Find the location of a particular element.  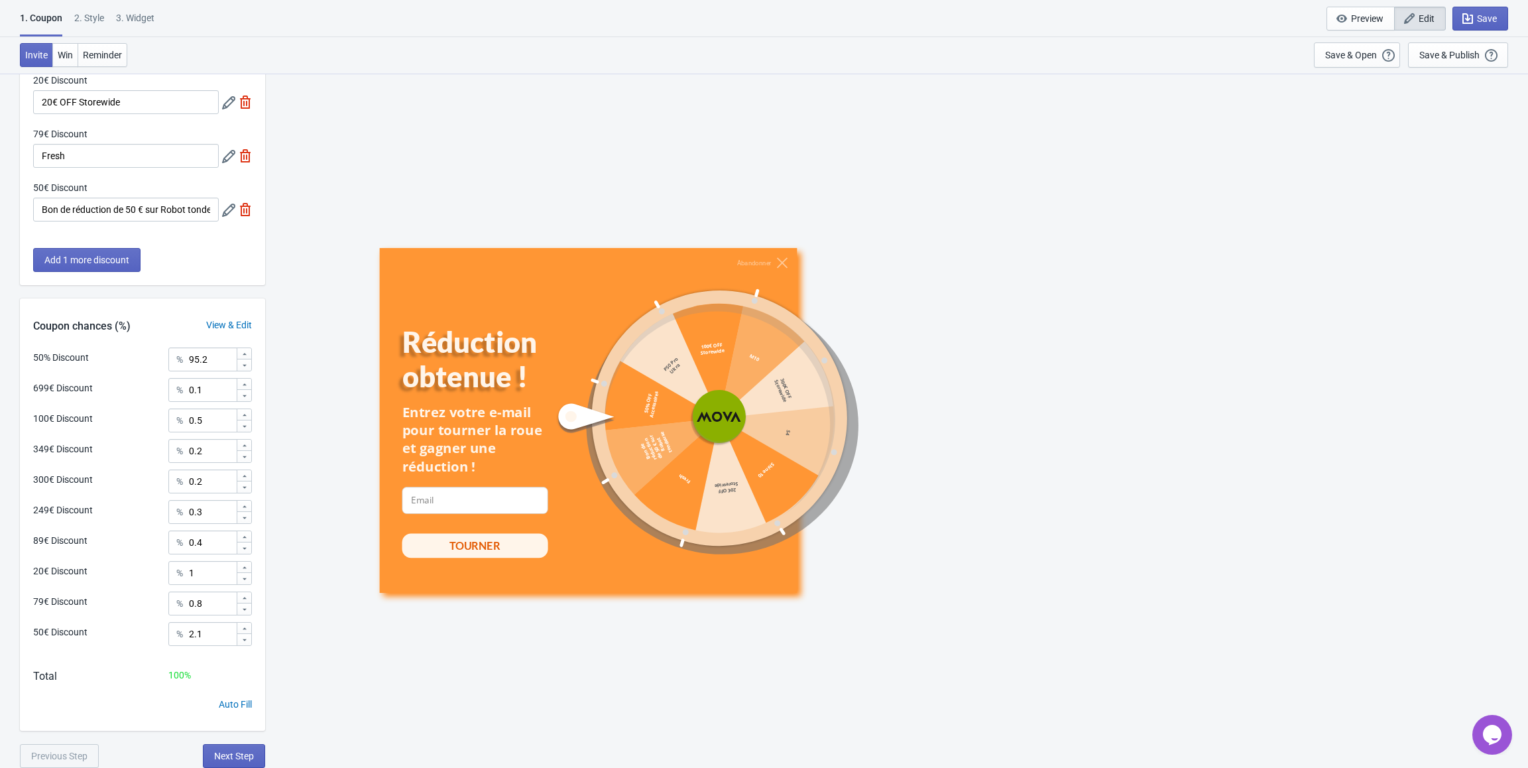

div: 2 . Style is located at coordinates (89, 23).